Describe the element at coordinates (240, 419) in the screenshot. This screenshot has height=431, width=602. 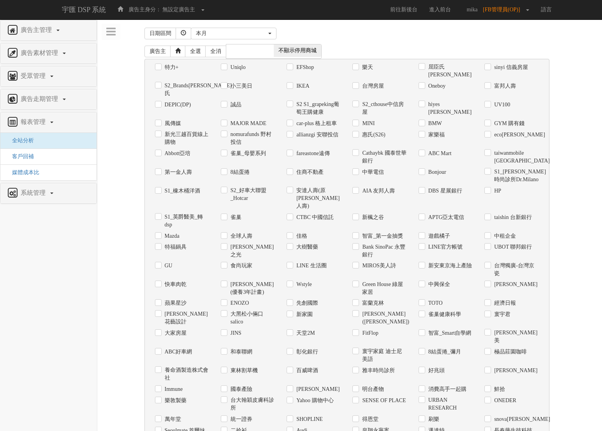
I see `label: 統一證券` at that location.